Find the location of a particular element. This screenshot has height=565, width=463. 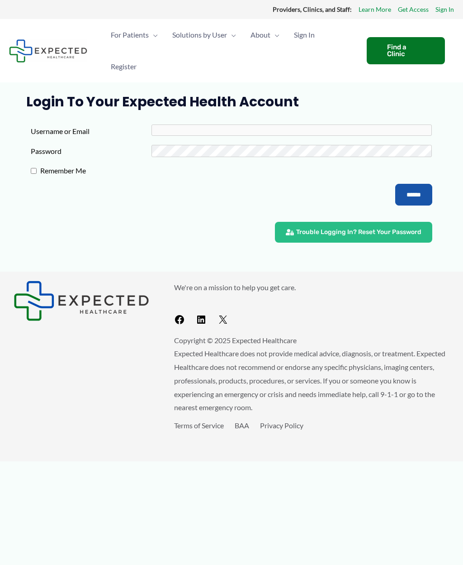

nav: Primary Site Navigation is located at coordinates (231, 51).